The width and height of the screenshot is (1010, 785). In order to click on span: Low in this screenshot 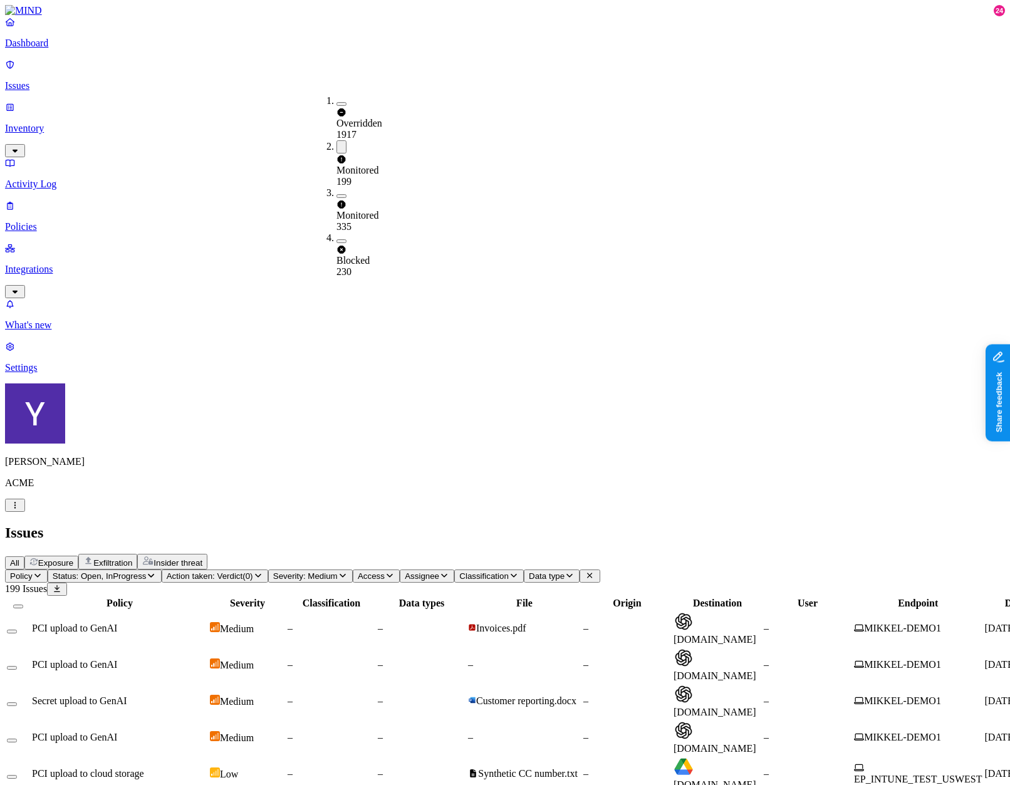, I will do `click(229, 774)`.